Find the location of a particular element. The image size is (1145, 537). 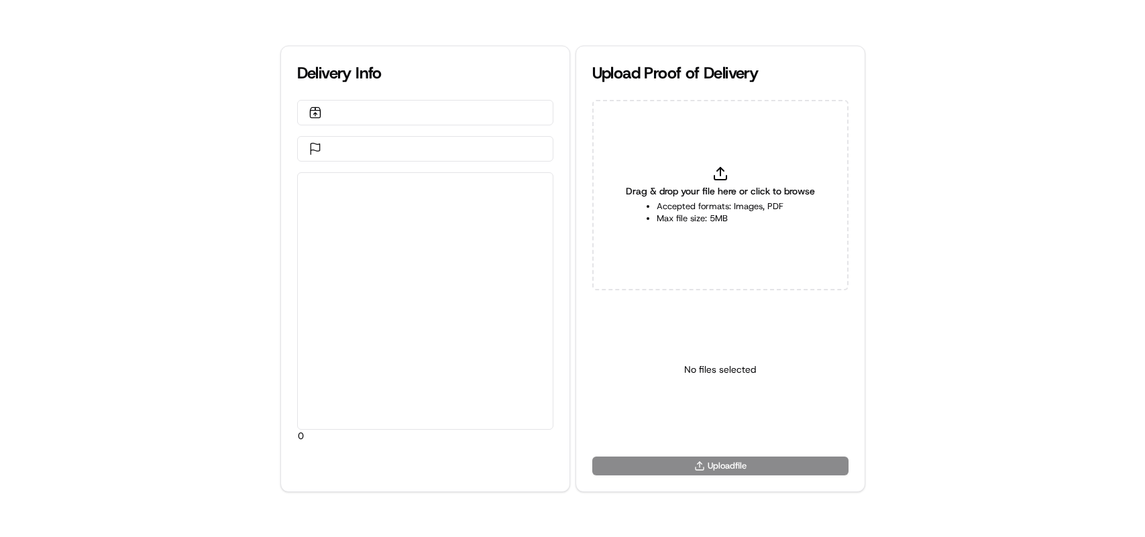

div: 0 is located at coordinates (425, 301).